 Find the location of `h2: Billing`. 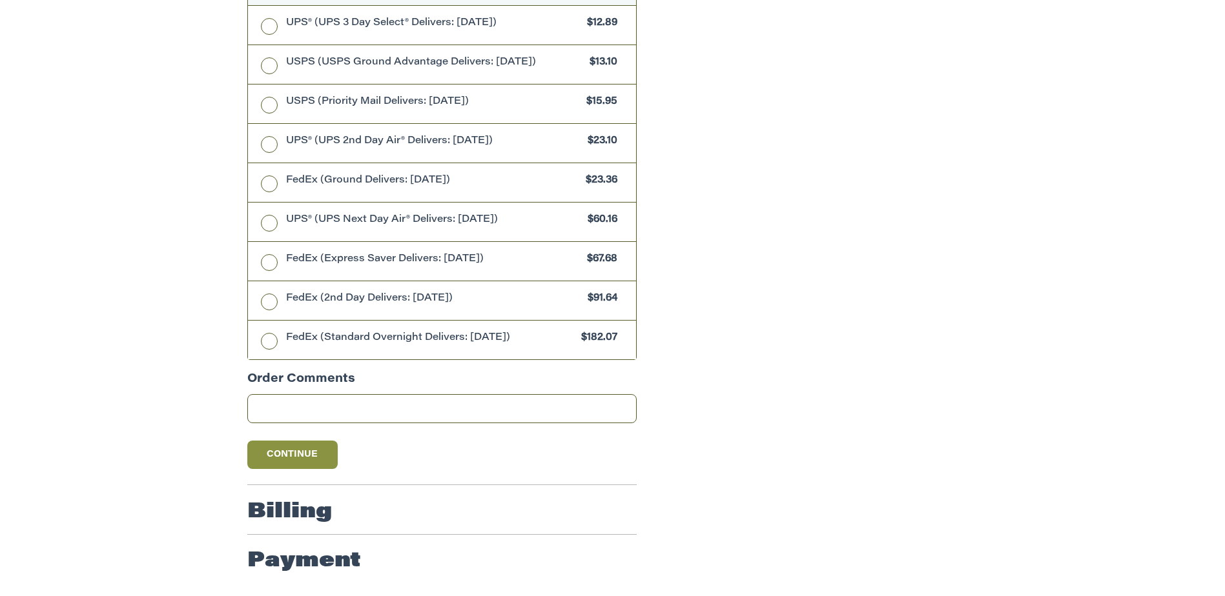

h2: Billing is located at coordinates (289, 513).